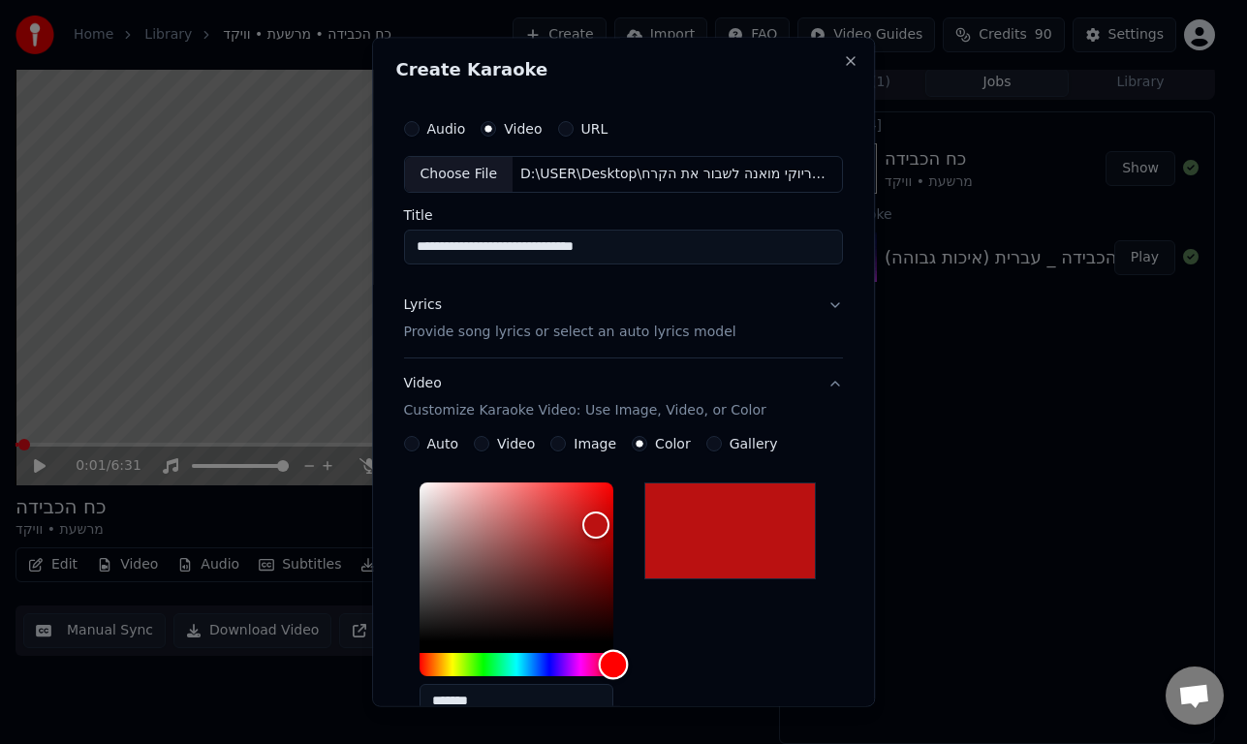 This screenshot has height=744, width=1247. Describe the element at coordinates (624, 397) in the screenshot. I see `button: VideoCustomize Karaoke Video: Use Image, Video, or Color` at that location.